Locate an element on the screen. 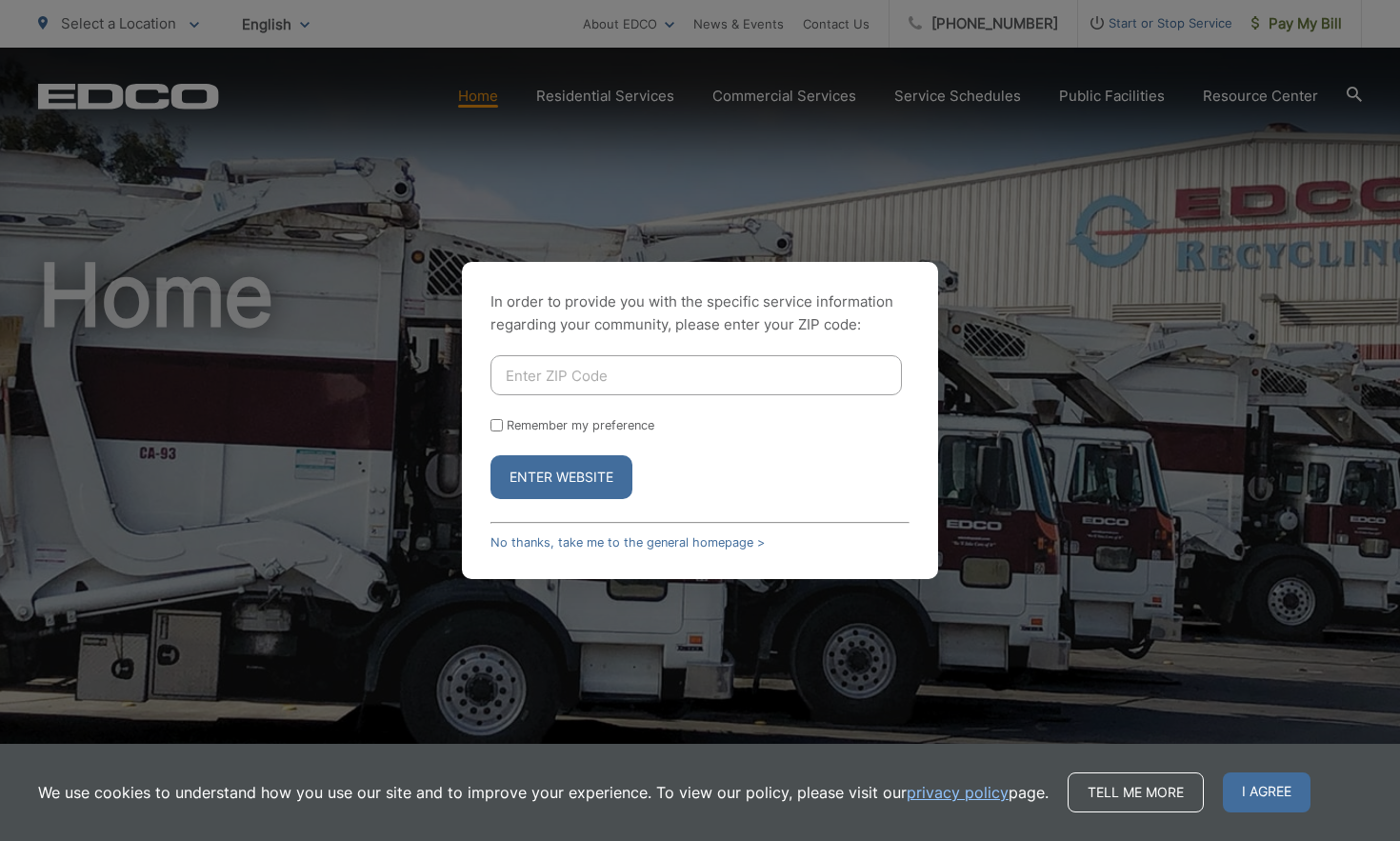 The image size is (1400, 841). label: Remember my preference is located at coordinates (580, 425).